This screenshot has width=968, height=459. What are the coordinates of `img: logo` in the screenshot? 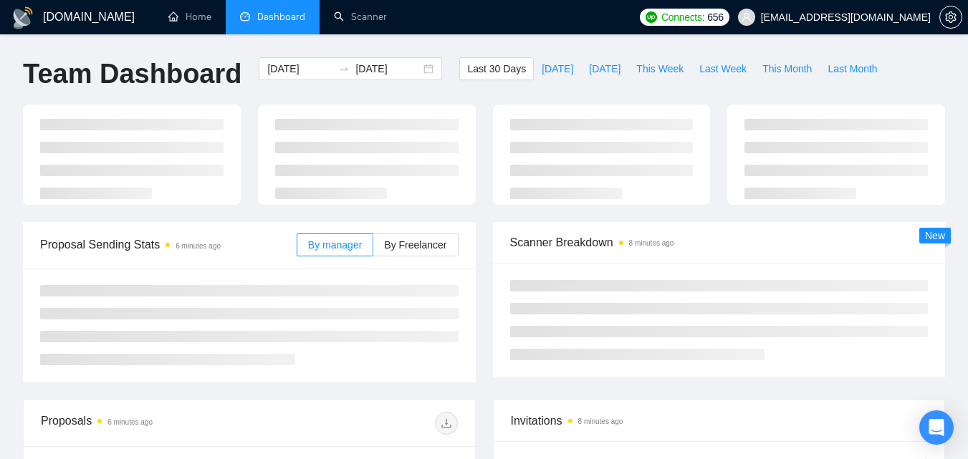 It's located at (23, 18).